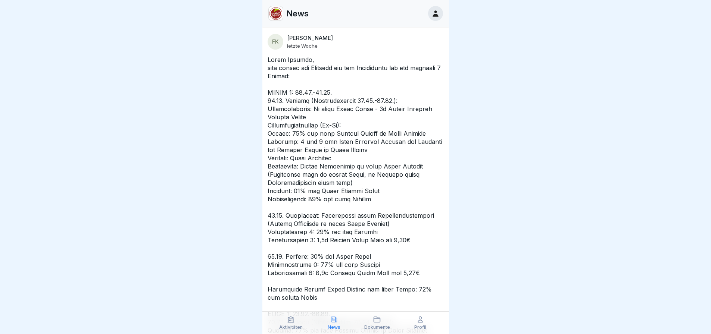 The image size is (711, 334). What do you see at coordinates (302, 46) in the screenshot?
I see `p: letzte Woche` at bounding box center [302, 46].